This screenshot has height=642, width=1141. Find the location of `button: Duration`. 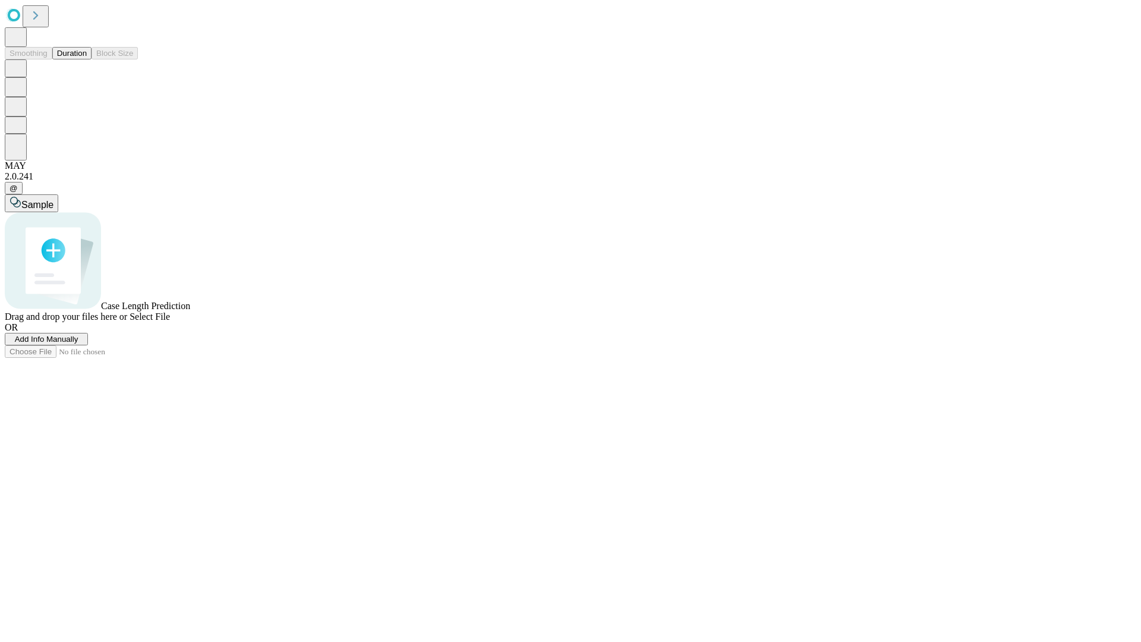

button: Duration is located at coordinates (72, 53).